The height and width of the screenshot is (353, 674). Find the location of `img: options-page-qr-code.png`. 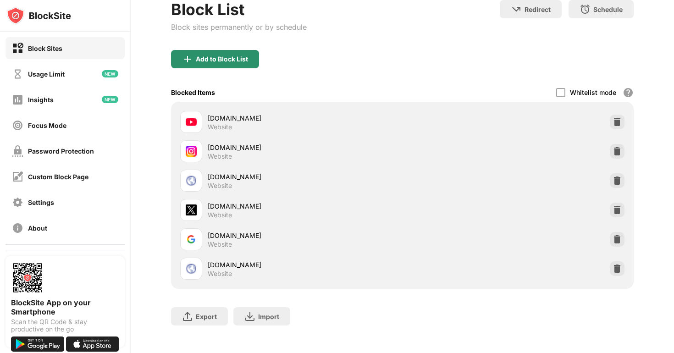

img: options-page-qr-code.png is located at coordinates (28, 278).